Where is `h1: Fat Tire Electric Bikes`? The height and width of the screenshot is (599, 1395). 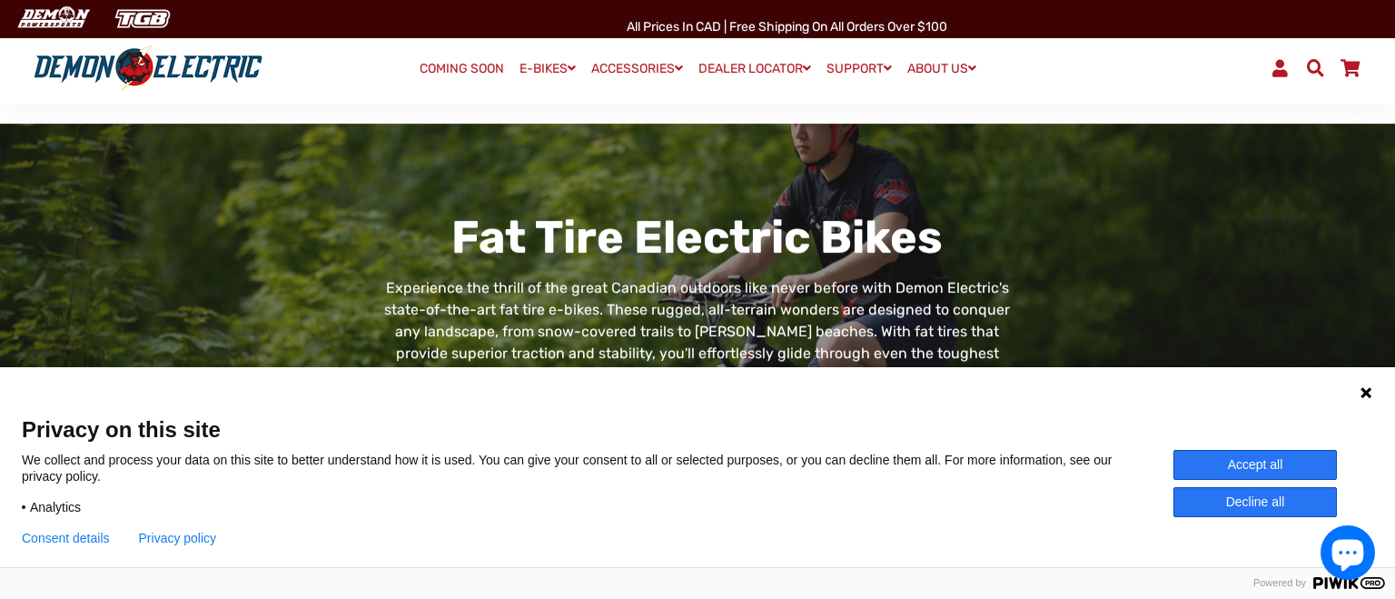
h1: Fat Tire Electric Bikes is located at coordinates (698, 237).